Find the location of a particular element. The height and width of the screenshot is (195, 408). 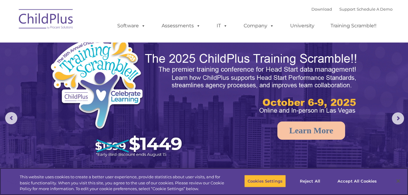

a: Learn More is located at coordinates (311, 131).